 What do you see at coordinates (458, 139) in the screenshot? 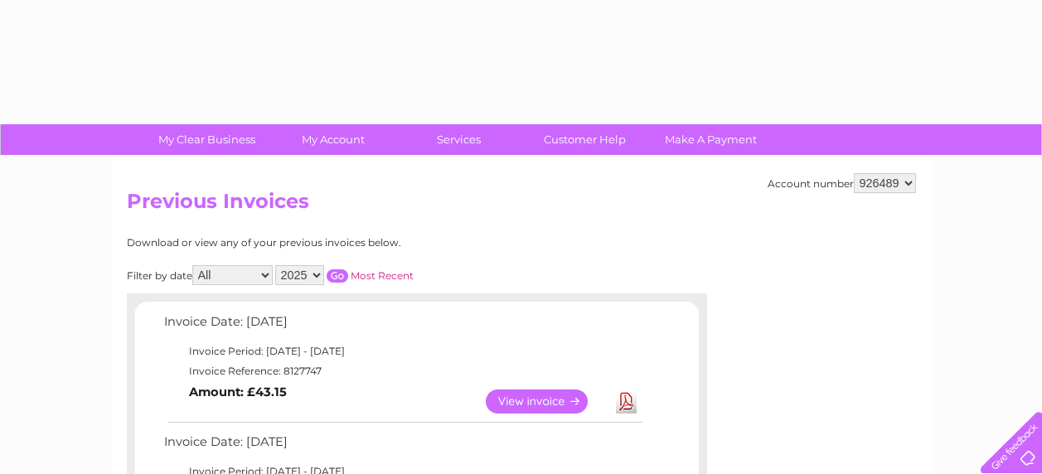
I see `a: Services` at bounding box center [458, 139].